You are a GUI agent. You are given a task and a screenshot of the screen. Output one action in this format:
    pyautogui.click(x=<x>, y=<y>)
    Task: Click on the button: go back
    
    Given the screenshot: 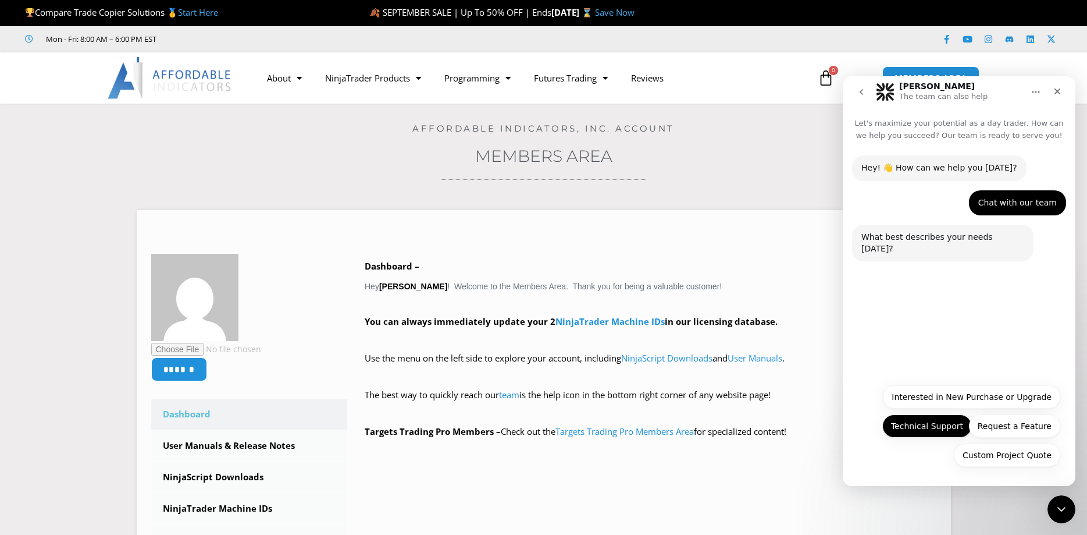 What is the action you would take?
    pyautogui.click(x=19, y=16)
    